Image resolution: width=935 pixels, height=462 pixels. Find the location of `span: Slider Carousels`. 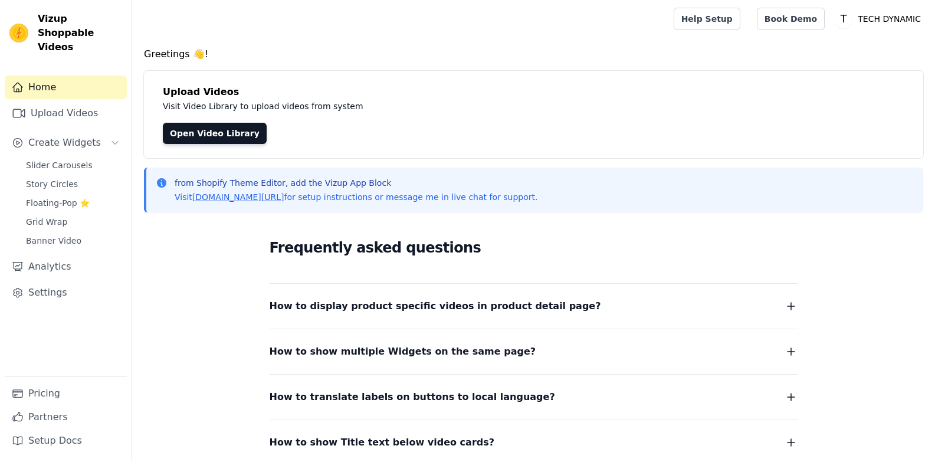

span: Slider Carousels is located at coordinates (59, 165).